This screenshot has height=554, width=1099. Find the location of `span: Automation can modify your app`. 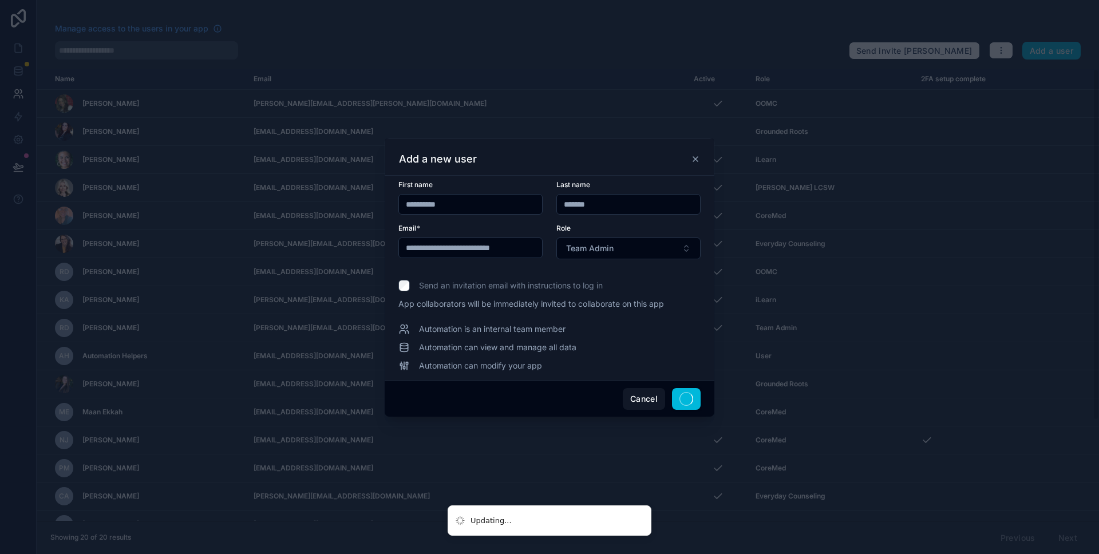

span: Automation can modify your app is located at coordinates (480, 366).